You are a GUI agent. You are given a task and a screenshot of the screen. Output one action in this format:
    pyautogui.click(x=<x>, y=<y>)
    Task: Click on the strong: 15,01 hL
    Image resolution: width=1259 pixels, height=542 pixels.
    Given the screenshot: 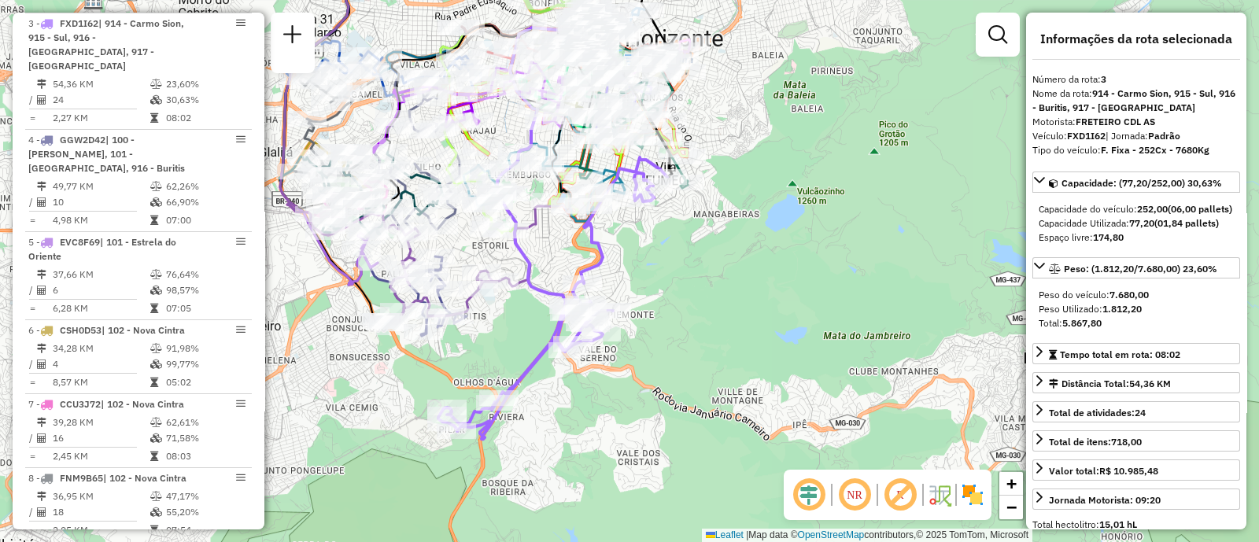 What is the action you would take?
    pyautogui.click(x=1118, y=524)
    